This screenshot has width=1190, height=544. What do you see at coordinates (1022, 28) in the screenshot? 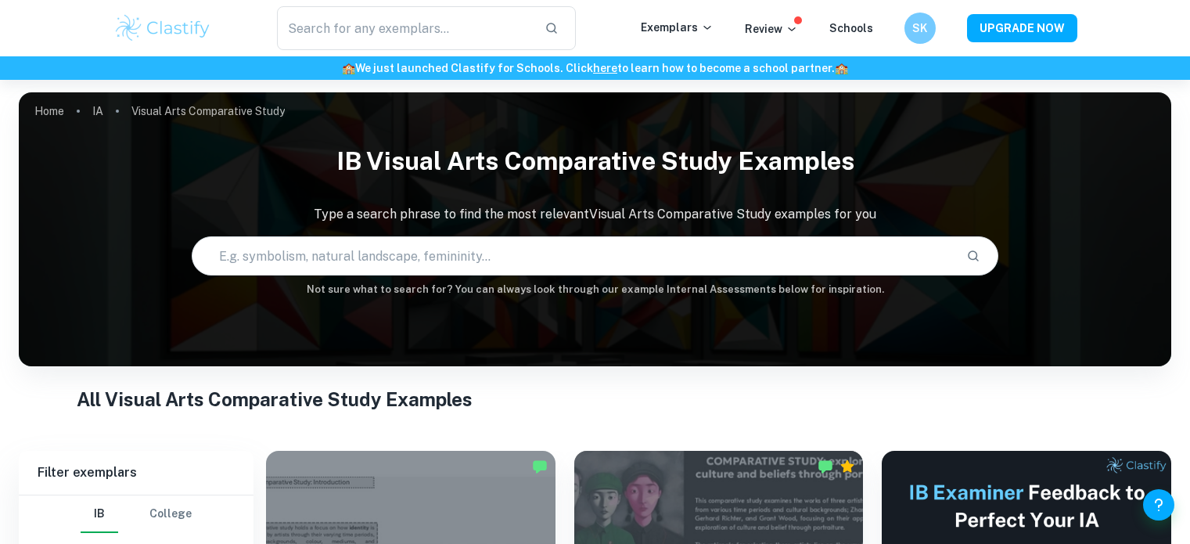
I see `button: UPGRADE NOW` at bounding box center [1022, 28].